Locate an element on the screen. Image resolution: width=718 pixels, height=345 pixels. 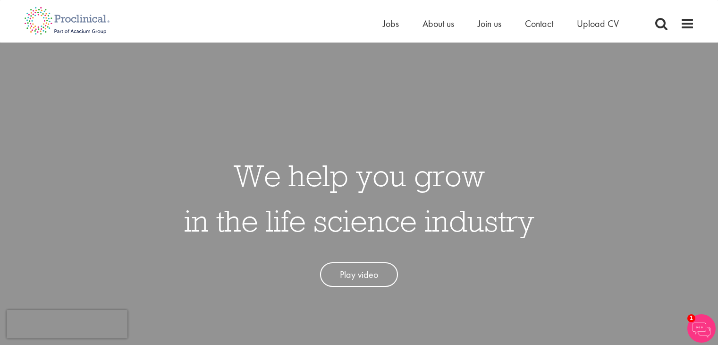
span: 1 is located at coordinates (691, 318).